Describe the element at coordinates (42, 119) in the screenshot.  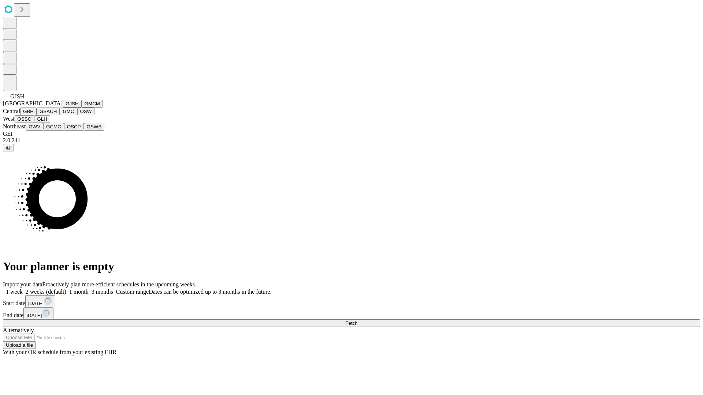
I see `button: GLH` at that location.